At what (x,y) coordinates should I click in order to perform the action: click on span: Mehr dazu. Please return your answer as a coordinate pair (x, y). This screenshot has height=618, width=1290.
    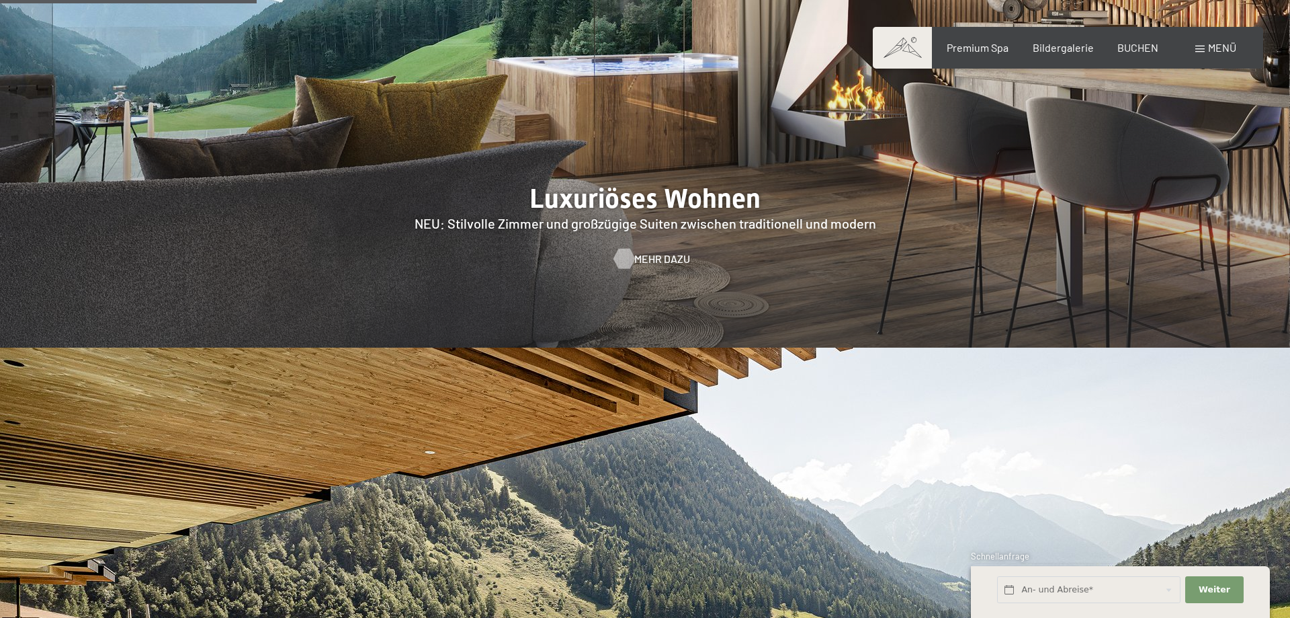
    Looking at the image, I should click on (662, 259).